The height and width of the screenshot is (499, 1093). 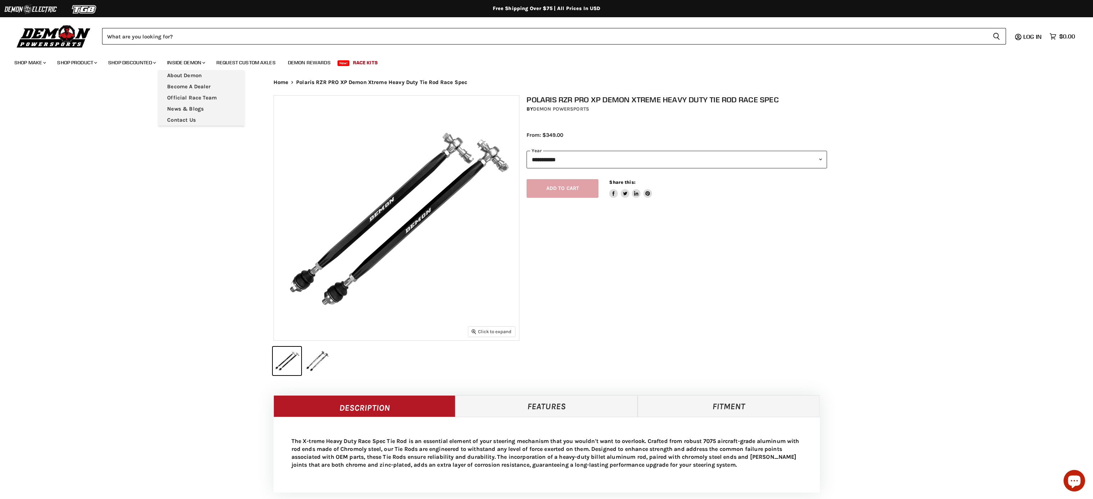 What do you see at coordinates (1067, 36) in the screenshot?
I see `span: $0.00` at bounding box center [1067, 36].